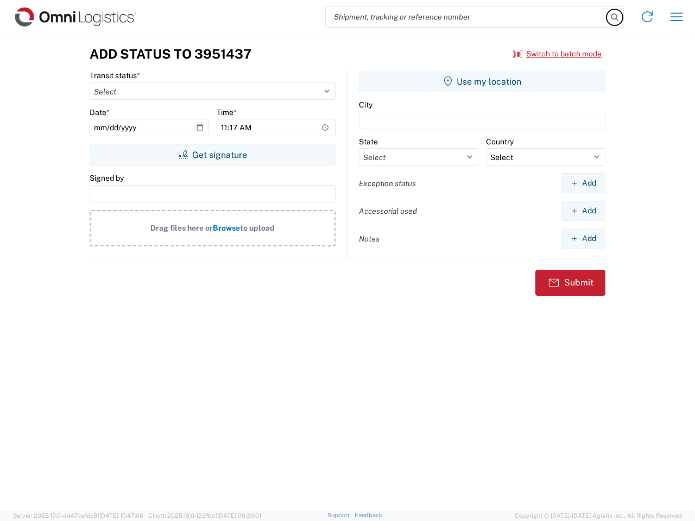  I want to click on label: Time, so click(226, 112).